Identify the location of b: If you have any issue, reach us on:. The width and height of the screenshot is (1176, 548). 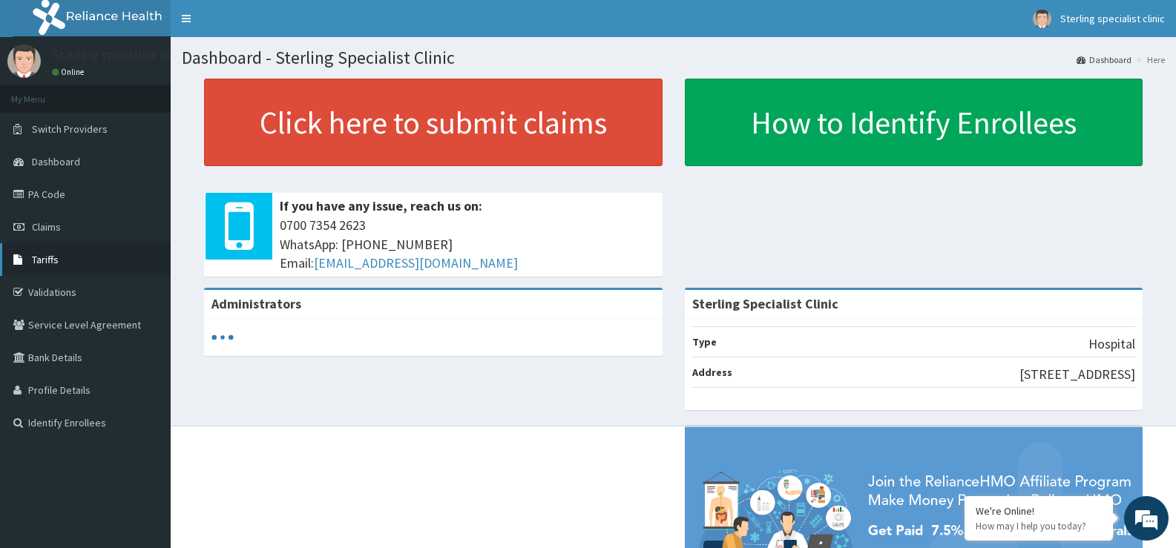
(381, 206).